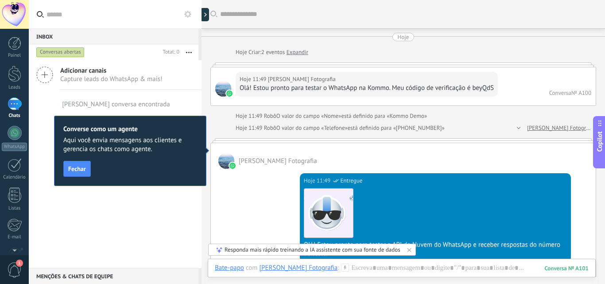  I want to click on div: № A100, so click(581, 93).